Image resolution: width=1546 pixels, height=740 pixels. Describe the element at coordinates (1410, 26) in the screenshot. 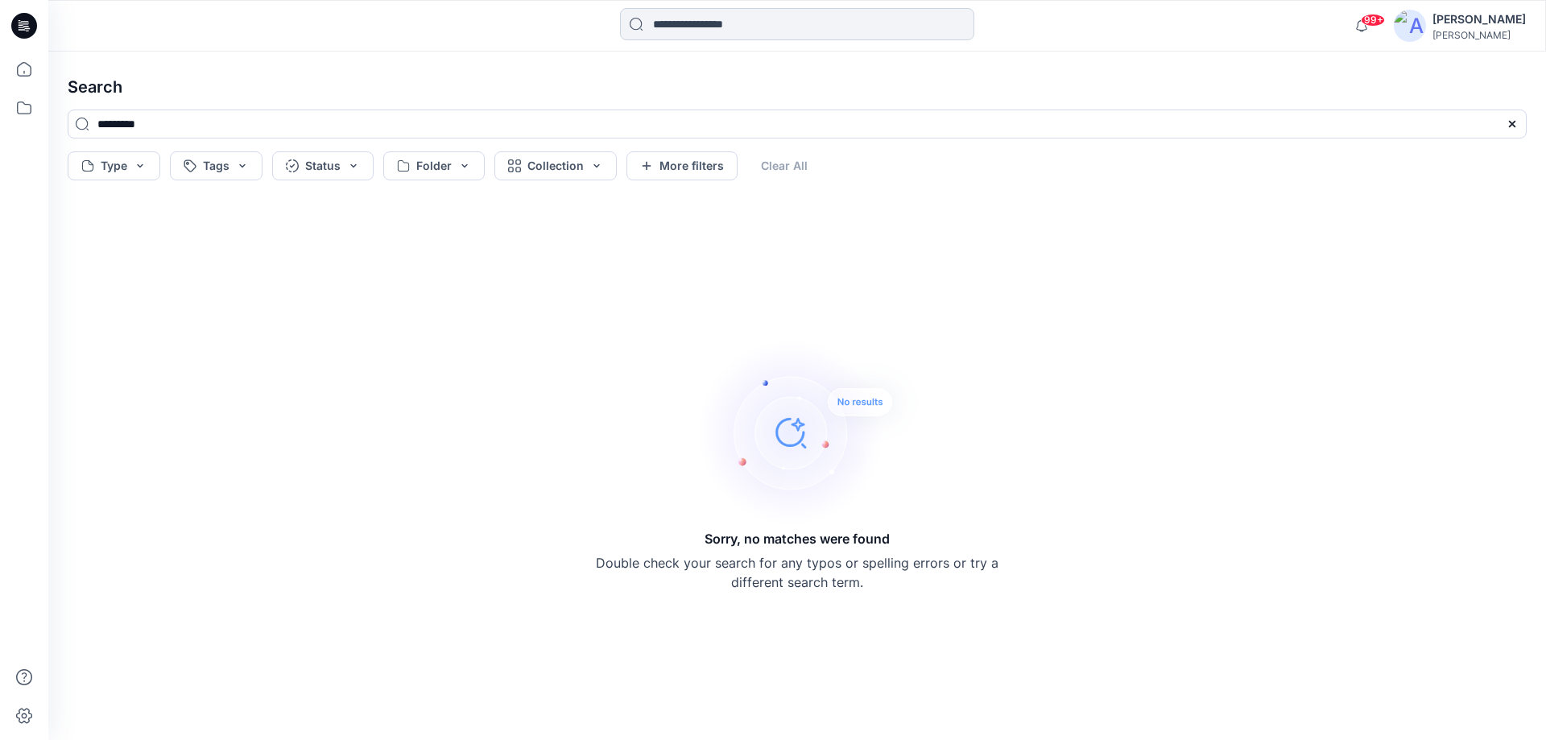

I see `img: avatar` at that location.